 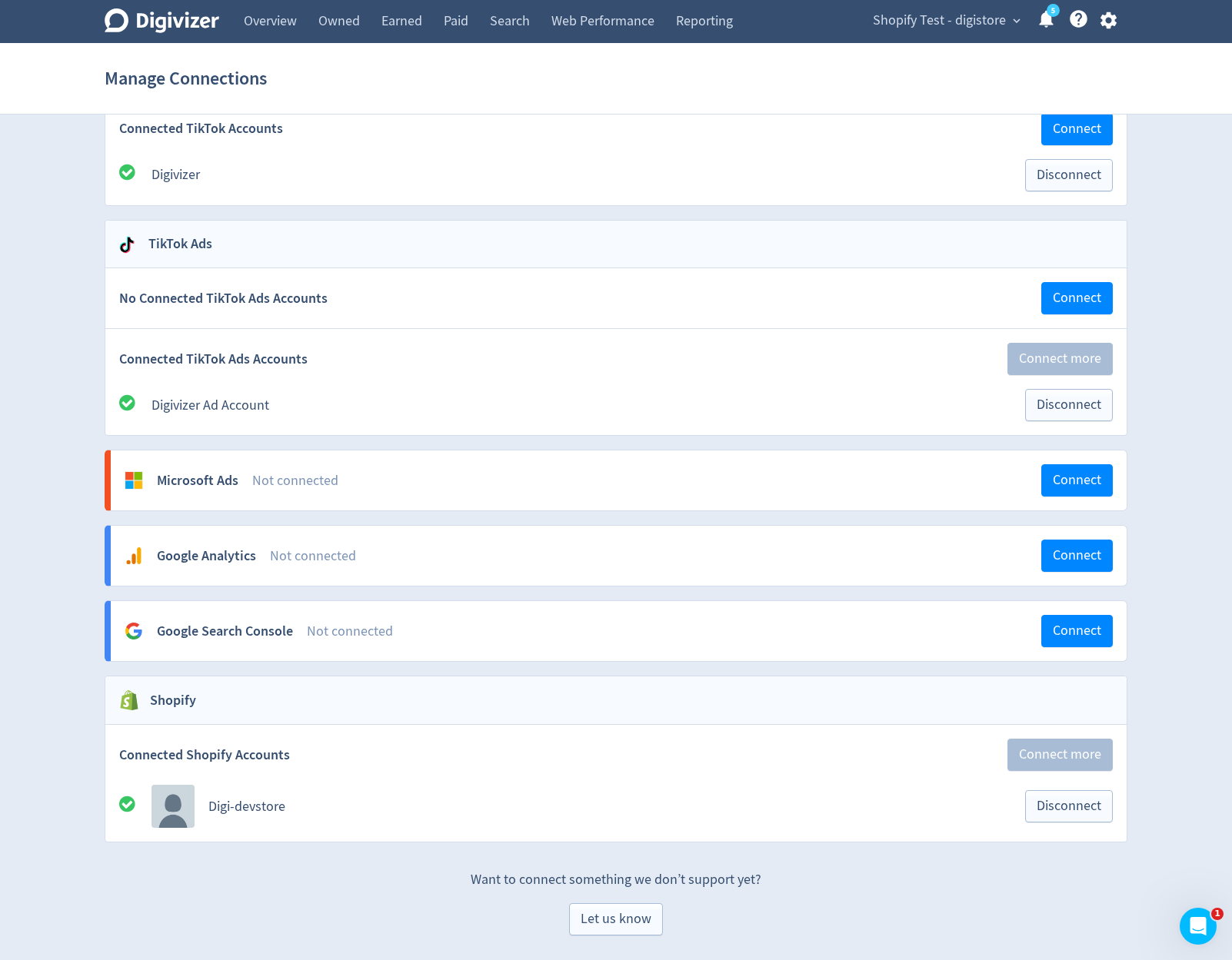 What do you see at coordinates (939, 21) in the screenshot?
I see `span: Shopify Test - digistore` at bounding box center [939, 21].